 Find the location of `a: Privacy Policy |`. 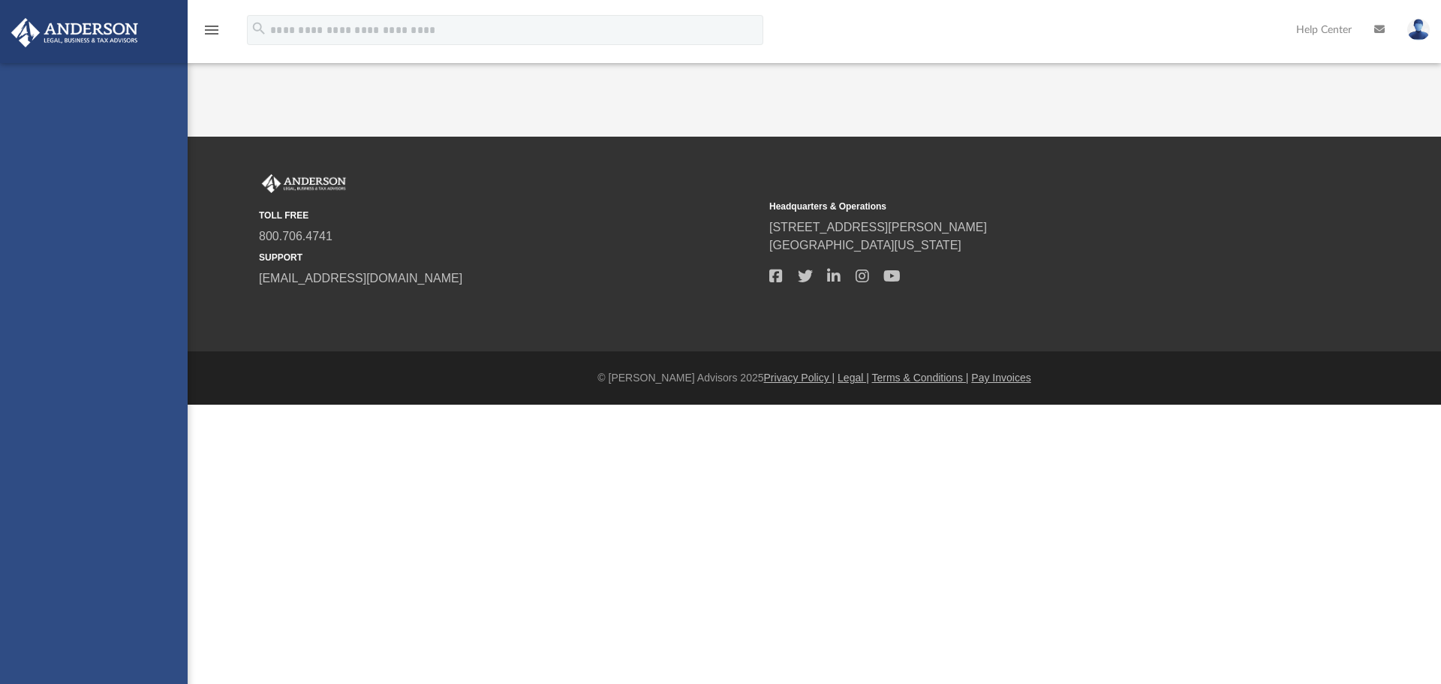

a: Privacy Policy | is located at coordinates (799, 377).